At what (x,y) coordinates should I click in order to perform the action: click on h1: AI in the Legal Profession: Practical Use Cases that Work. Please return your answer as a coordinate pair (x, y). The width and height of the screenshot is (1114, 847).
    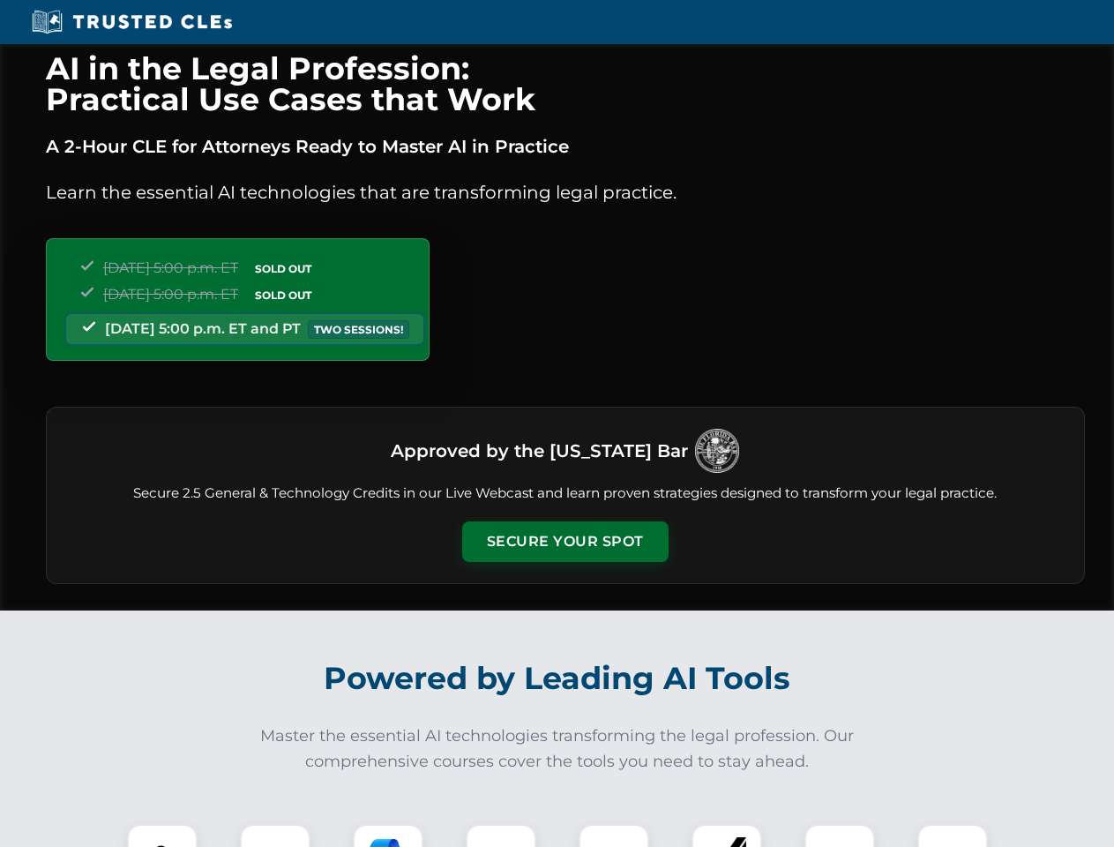
    Looking at the image, I should click on (566, 84).